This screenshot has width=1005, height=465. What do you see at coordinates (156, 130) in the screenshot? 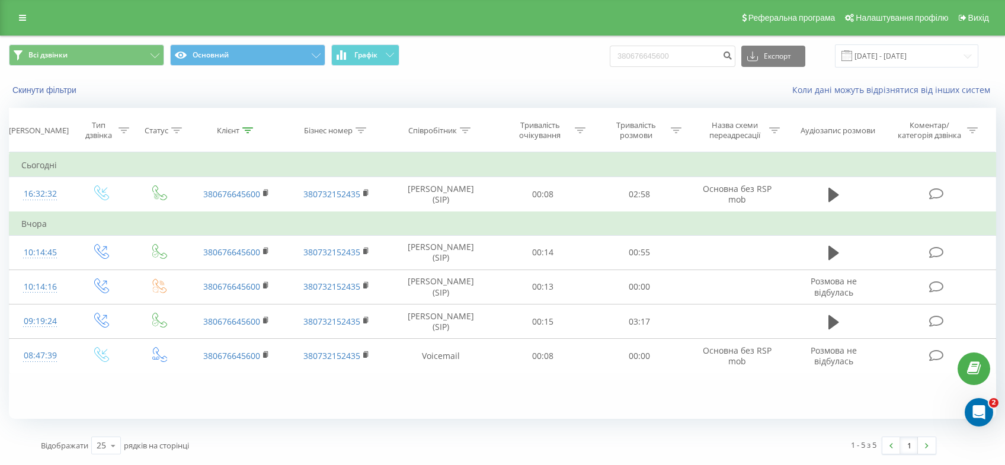
I see `div: Статус` at bounding box center [156, 130].